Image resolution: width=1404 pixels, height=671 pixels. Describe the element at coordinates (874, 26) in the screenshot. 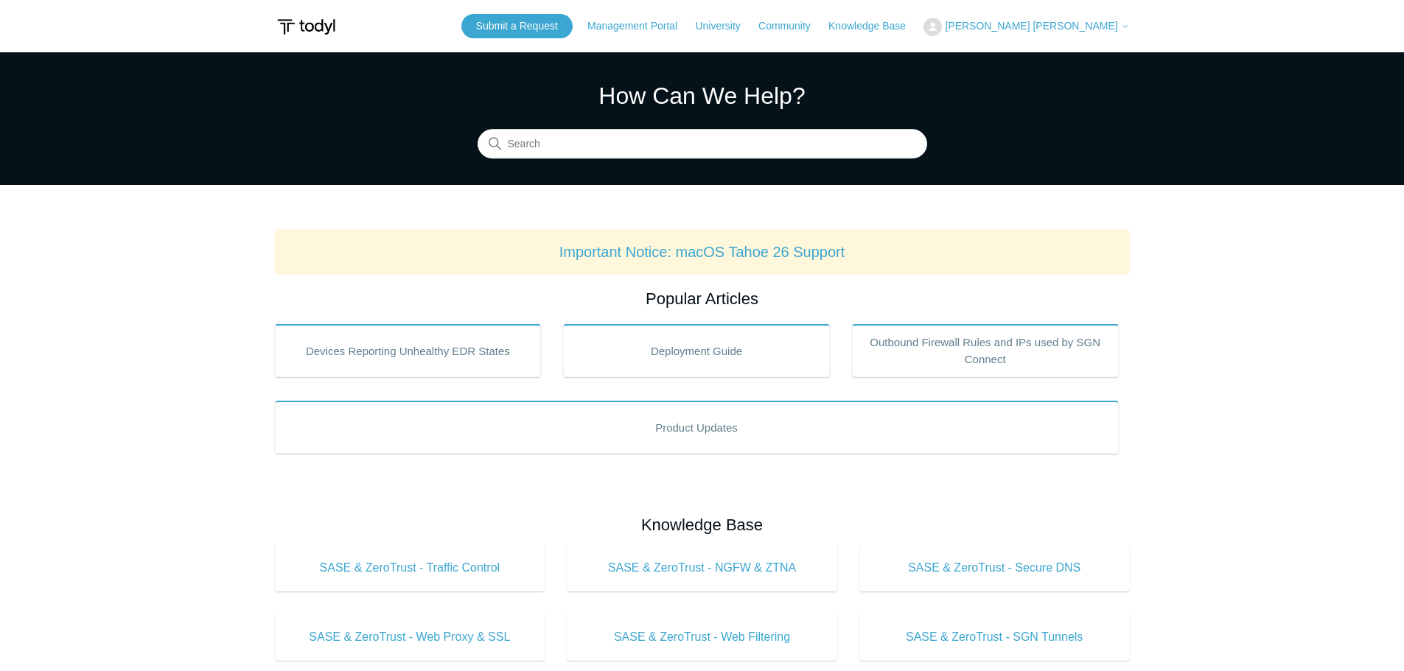

I see `a: Knowledge Base` at that location.